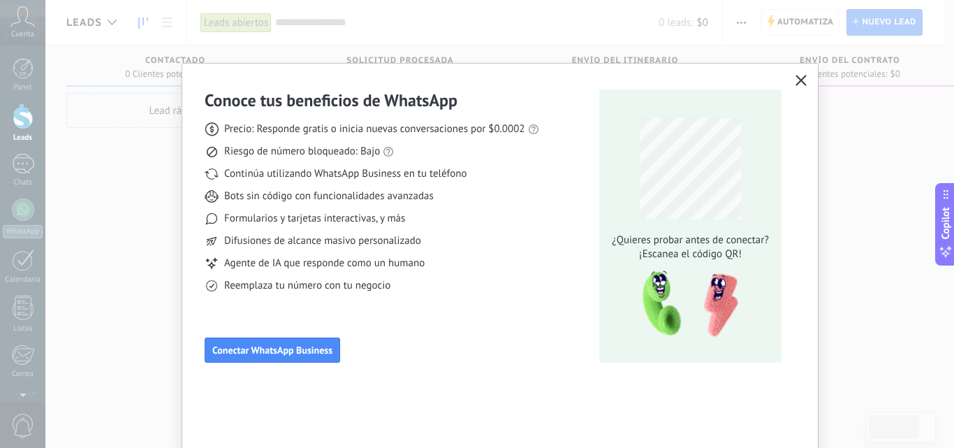  I want to click on span: ¡Escanea el código QR!, so click(691, 254).